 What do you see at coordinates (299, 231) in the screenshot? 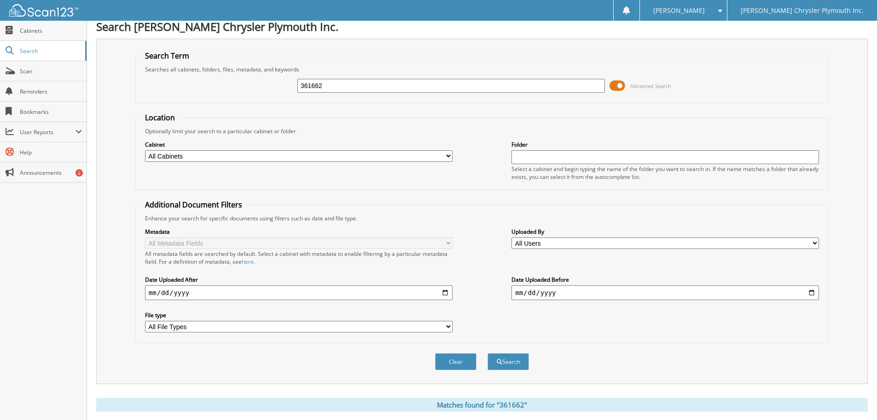
I see `label: Metadata` at bounding box center [299, 231].